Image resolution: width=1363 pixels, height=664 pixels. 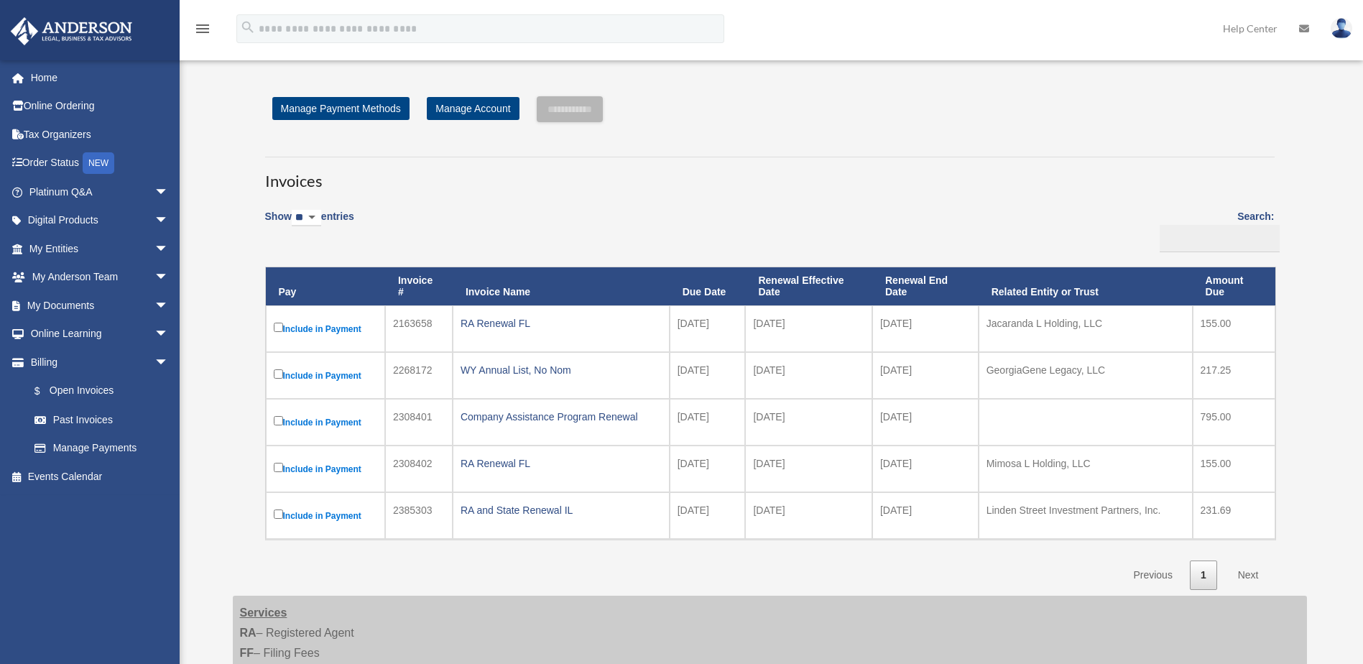 I want to click on i: search, so click(x=248, y=27).